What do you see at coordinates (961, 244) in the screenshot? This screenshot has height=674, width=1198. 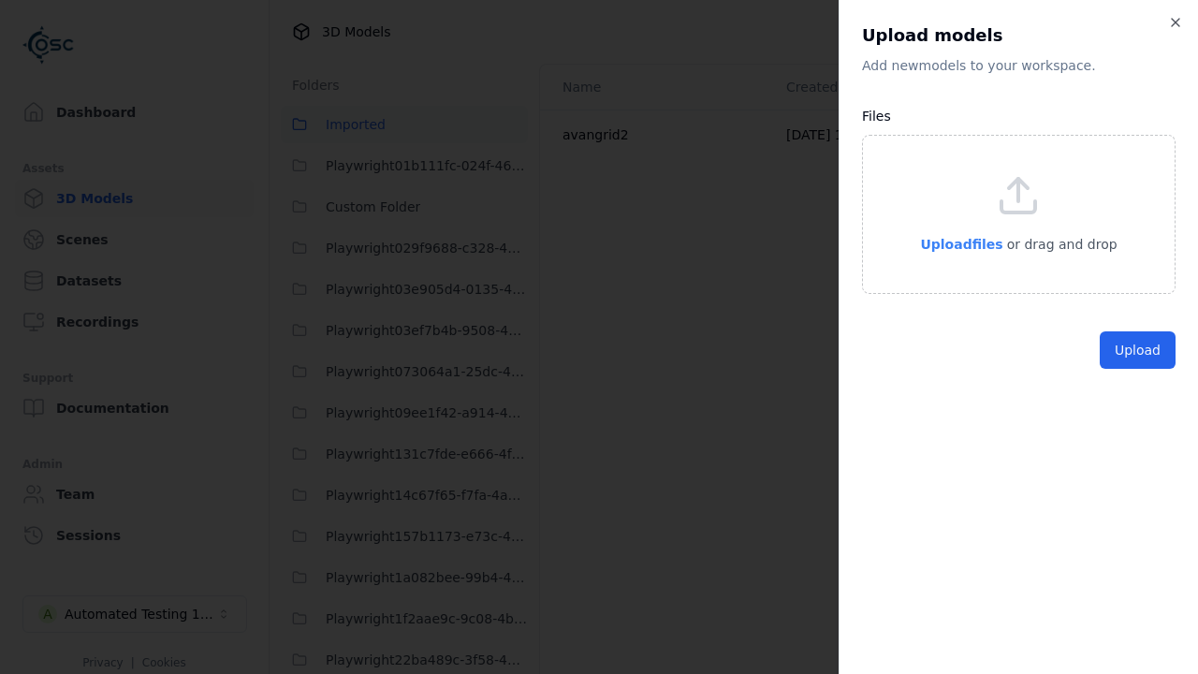 I see `span: Upload files` at bounding box center [961, 244].